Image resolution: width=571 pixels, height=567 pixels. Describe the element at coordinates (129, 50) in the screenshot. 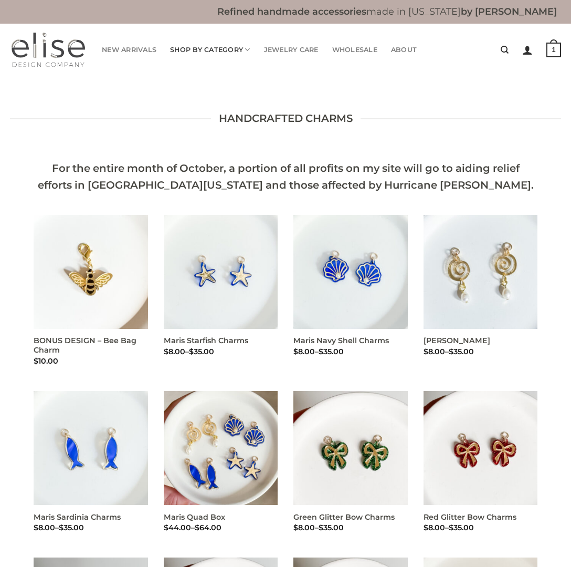

I see `a: New Arrivals` at that location.